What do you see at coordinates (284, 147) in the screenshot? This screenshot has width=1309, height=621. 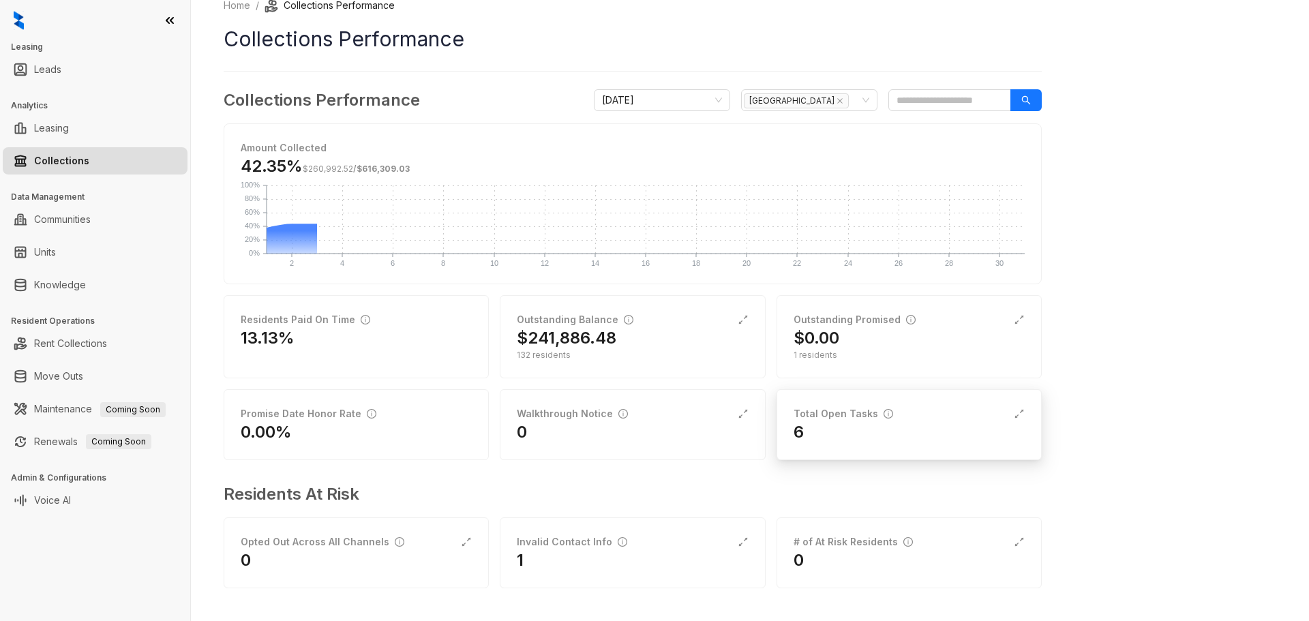 I see `strong: Amount Collected` at bounding box center [284, 147].